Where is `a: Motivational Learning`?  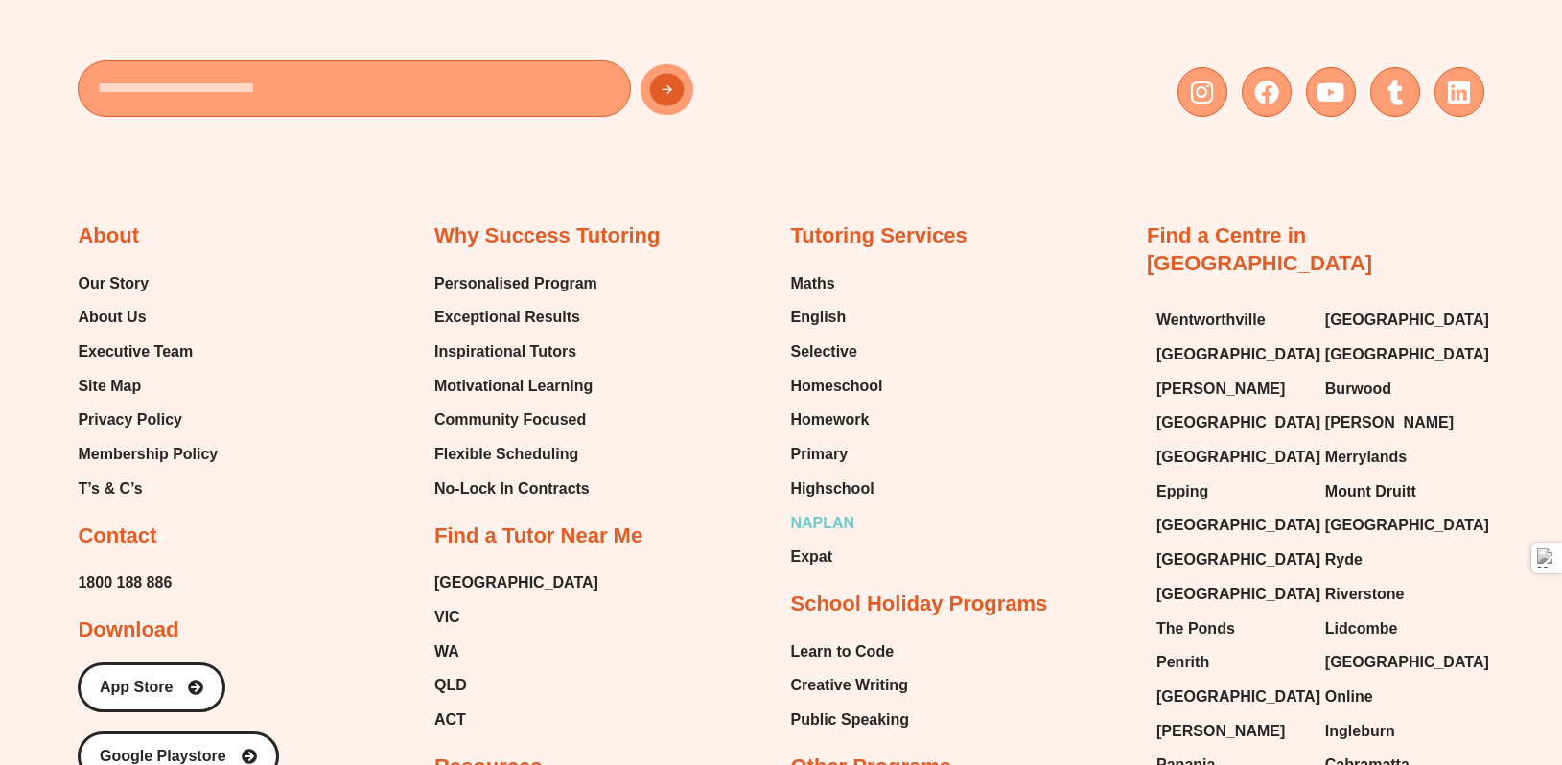 a: Motivational Learning is located at coordinates (516, 386).